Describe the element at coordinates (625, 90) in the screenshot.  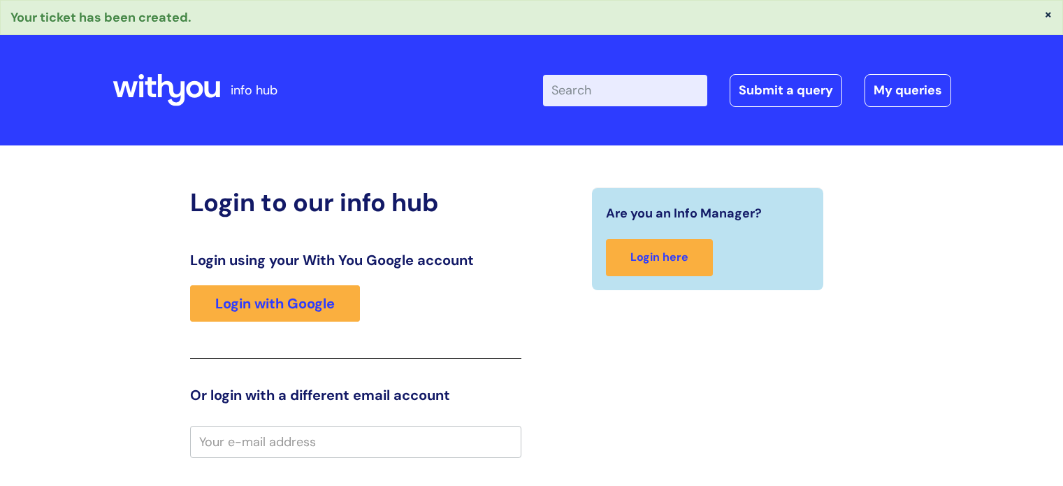
I see `input: Search` at that location.